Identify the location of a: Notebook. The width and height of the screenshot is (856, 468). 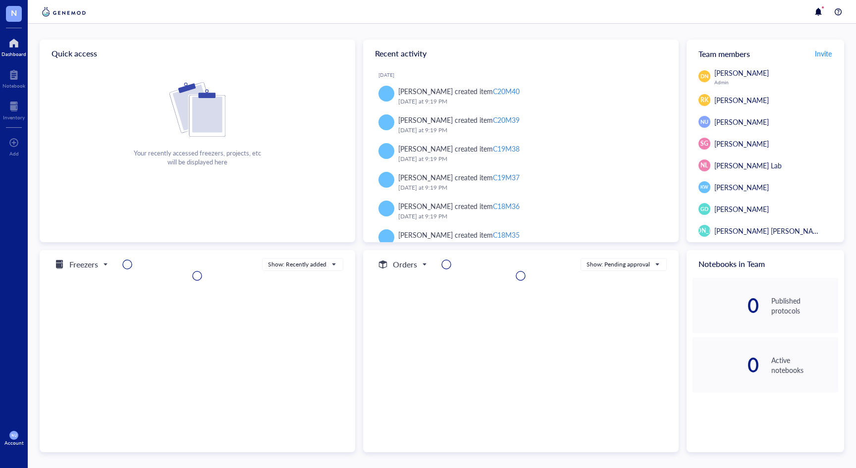
(14, 78).